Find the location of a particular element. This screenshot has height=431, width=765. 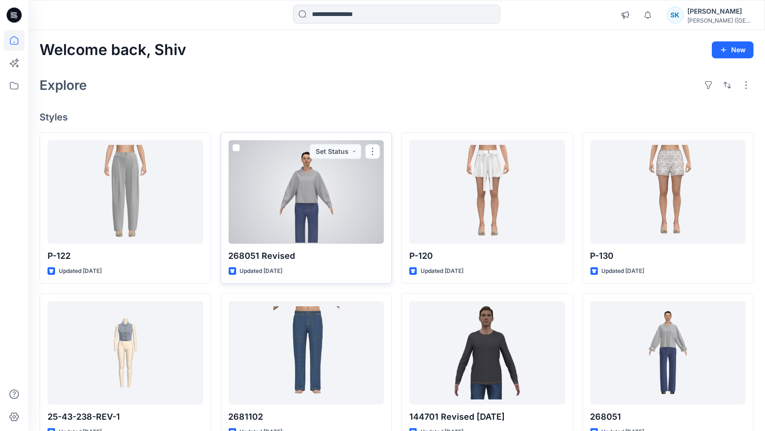

a: P-130 is located at coordinates (668, 192).